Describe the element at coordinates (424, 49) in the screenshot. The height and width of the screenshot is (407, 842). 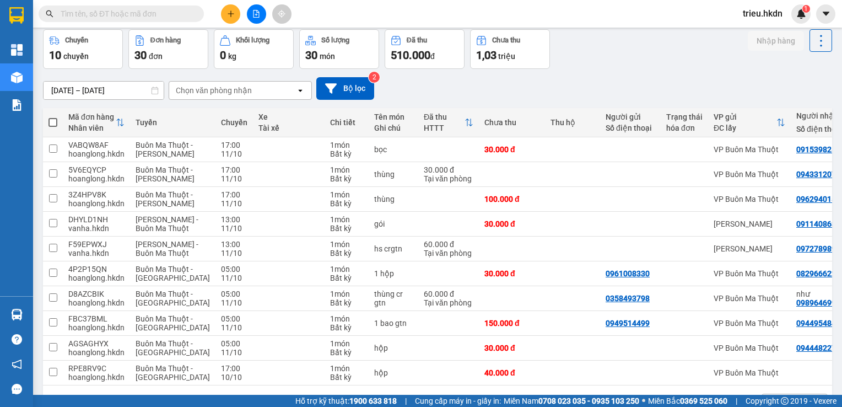
I see `button: Đã thu510.000đ` at that location.